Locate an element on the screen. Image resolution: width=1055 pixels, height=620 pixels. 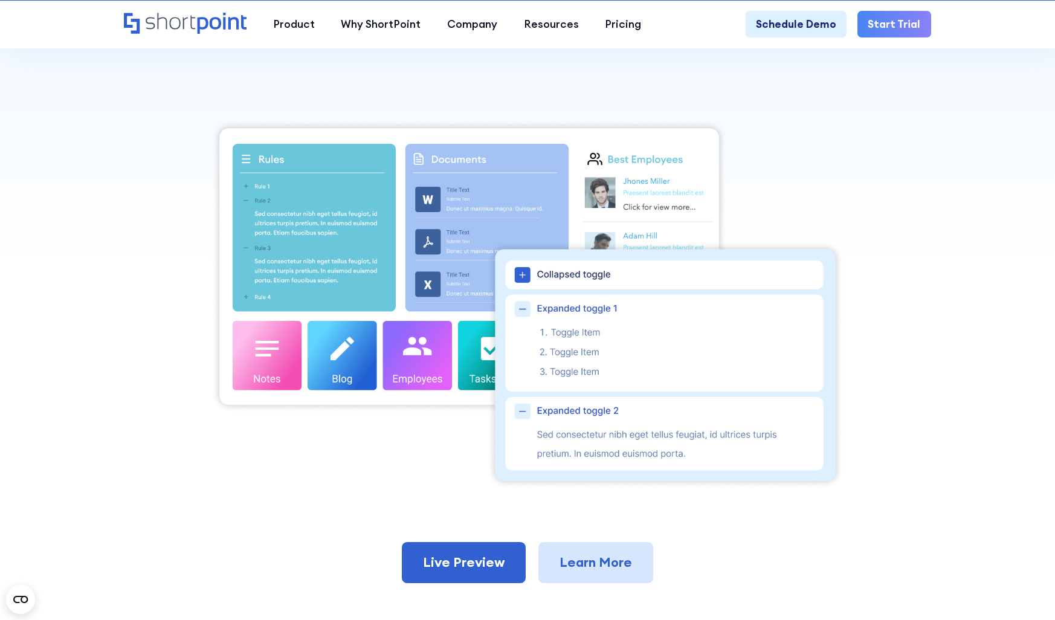
div: Why ShortPoint is located at coordinates (381, 24).